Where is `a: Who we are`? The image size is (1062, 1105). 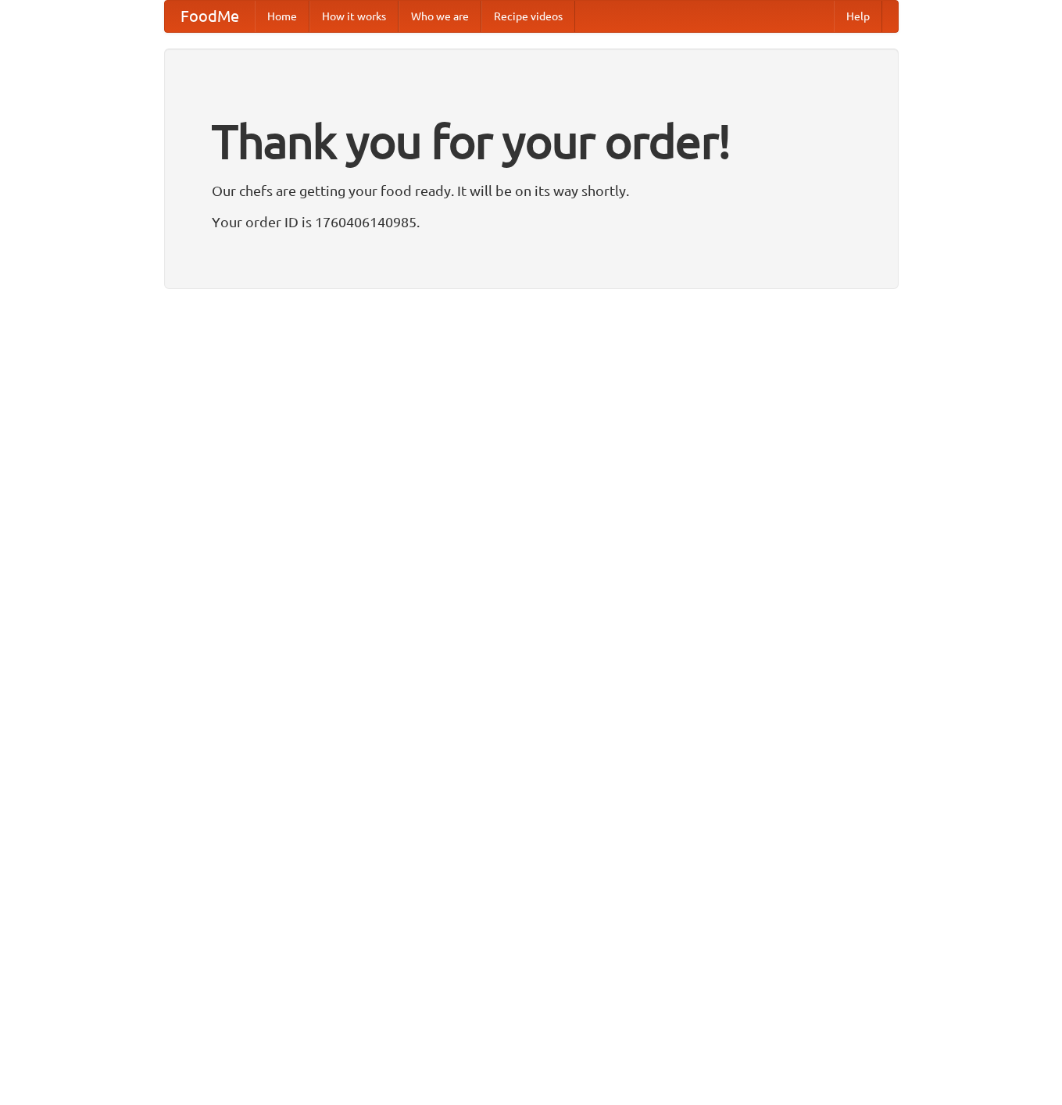 a: Who we are is located at coordinates (440, 16).